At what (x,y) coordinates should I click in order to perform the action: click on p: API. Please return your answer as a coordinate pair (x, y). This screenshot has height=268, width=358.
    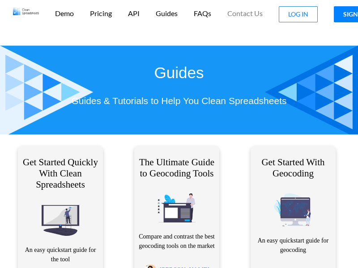
    Looking at the image, I should click on (134, 13).